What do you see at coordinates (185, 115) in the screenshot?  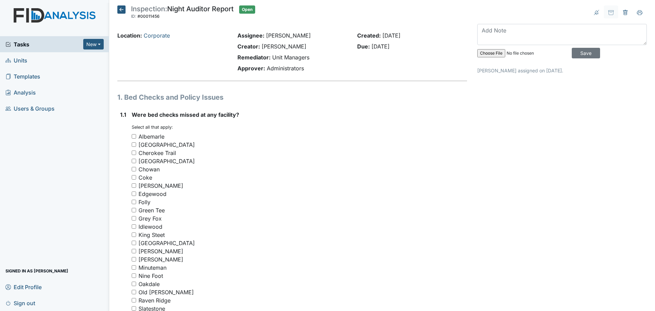 I see `span: Were bed checks missed at any facility?` at bounding box center [185, 115].